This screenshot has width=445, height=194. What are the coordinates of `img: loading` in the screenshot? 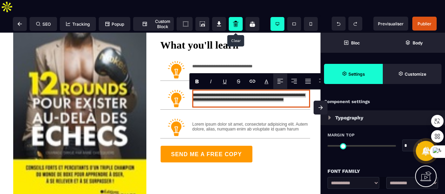 It's located at (330, 118).